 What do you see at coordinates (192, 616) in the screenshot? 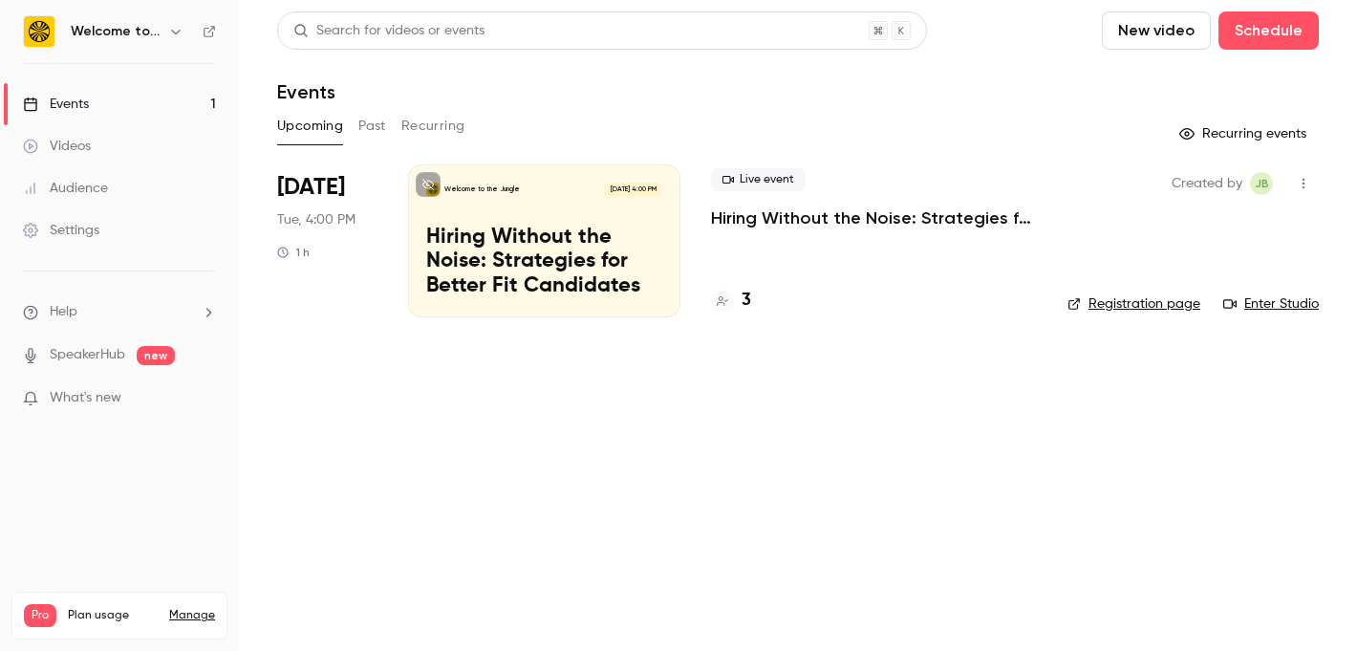
I see `a: Manage` at bounding box center [192, 616].